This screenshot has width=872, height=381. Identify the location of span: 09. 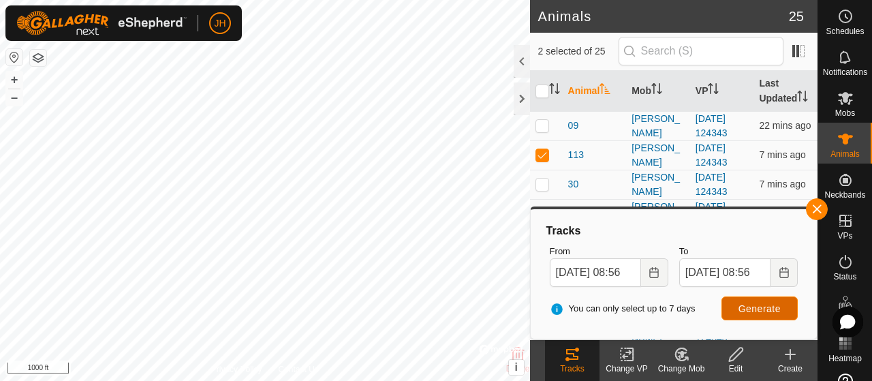
(574, 125).